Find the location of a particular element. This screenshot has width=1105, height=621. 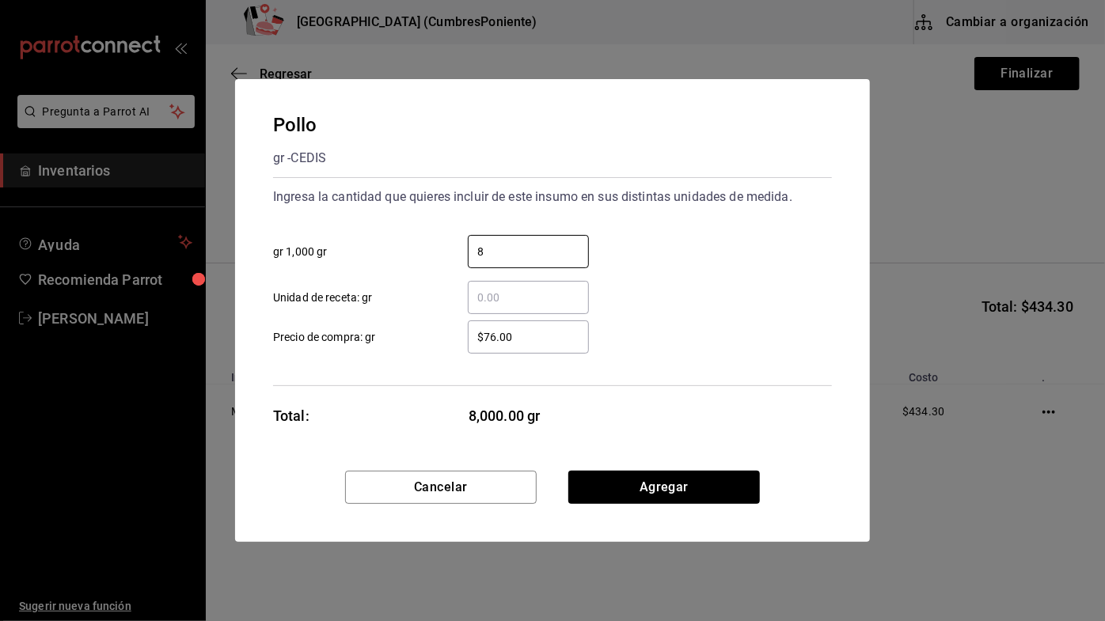

span: Precio de compra: gr is located at coordinates (325, 337).